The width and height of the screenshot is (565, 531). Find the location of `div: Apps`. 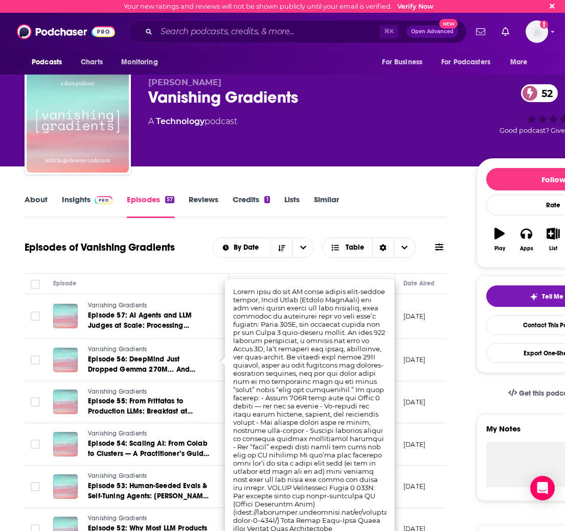

div: Apps is located at coordinates (526, 249).